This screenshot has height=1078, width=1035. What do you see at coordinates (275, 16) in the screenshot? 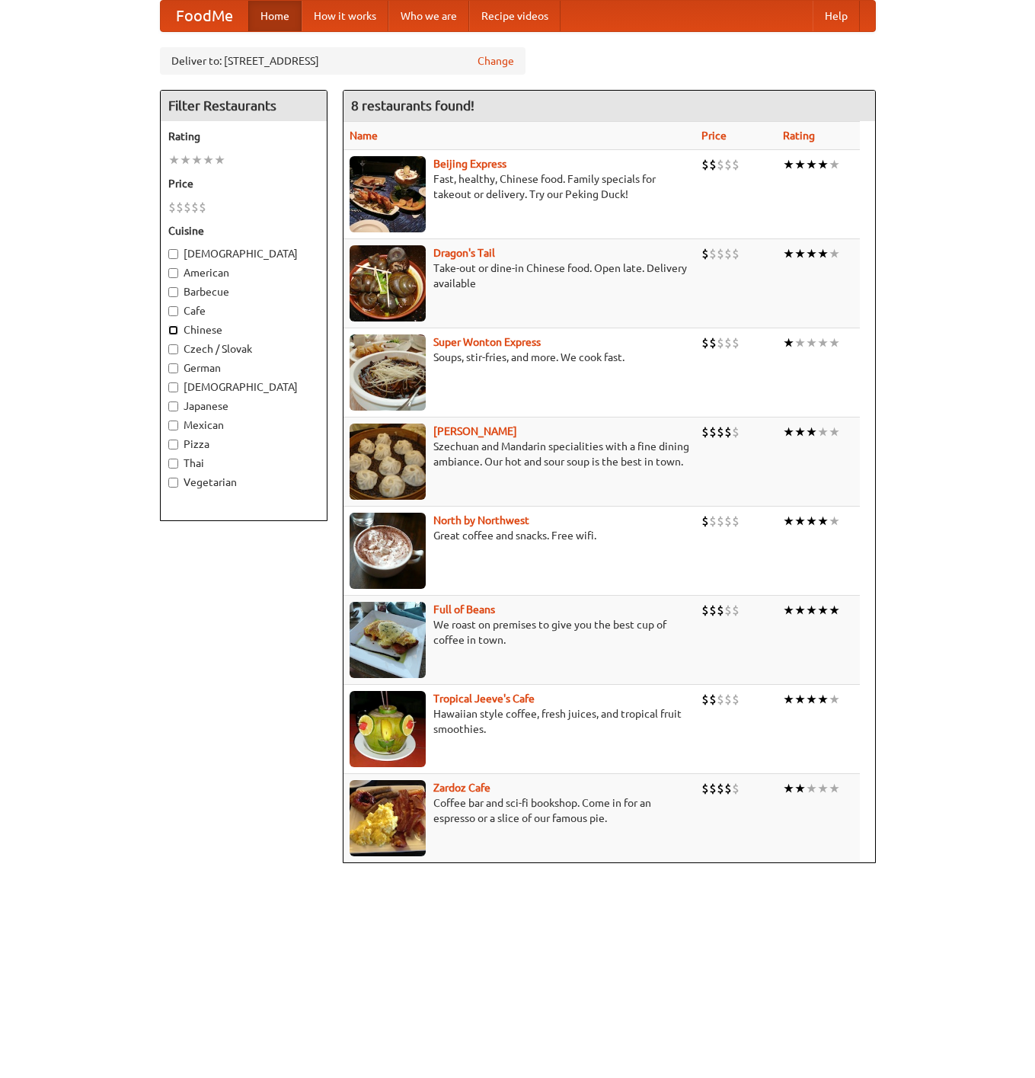
I see `a: Home` at bounding box center [275, 16].